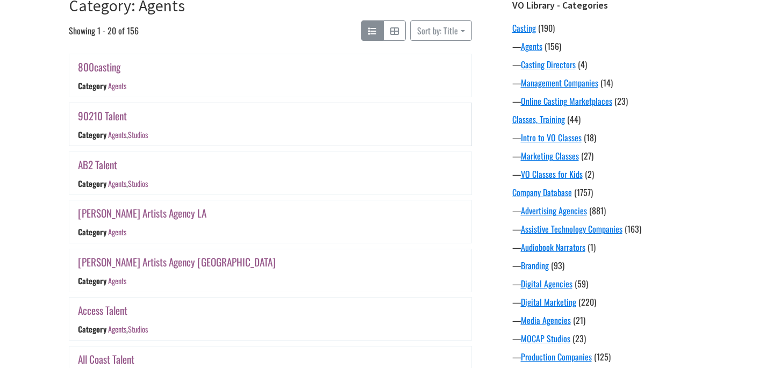 The image size is (766, 368). I want to click on a: Online Casting Marketplaces, so click(566, 101).